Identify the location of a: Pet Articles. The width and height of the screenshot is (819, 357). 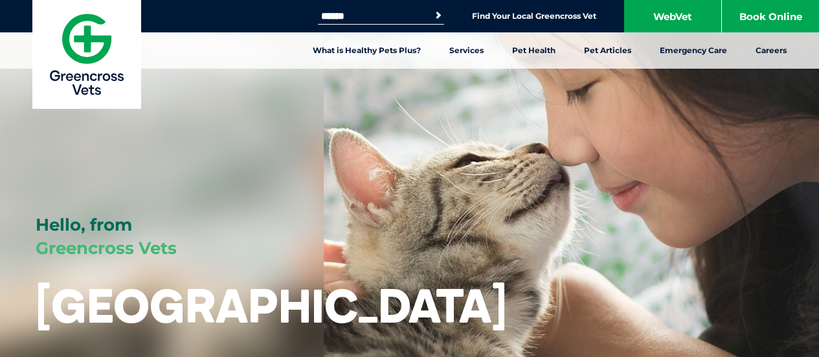
(608, 51).